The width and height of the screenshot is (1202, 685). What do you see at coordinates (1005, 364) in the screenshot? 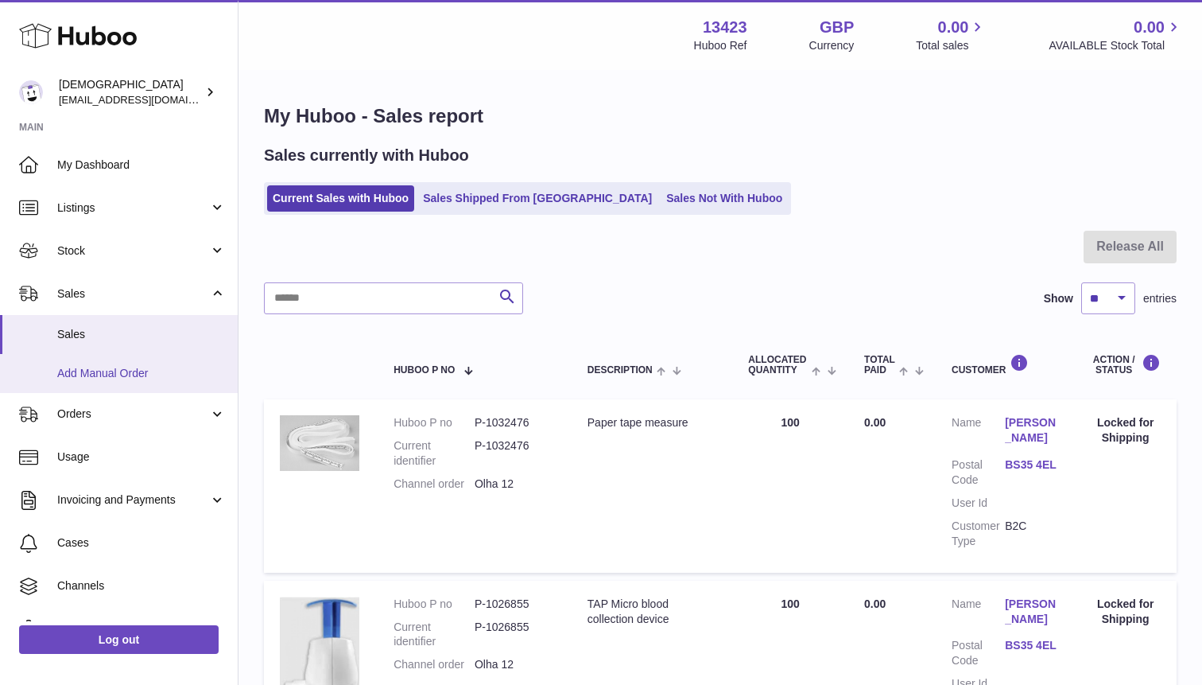
I see `div: Customer` at bounding box center [1005, 364].